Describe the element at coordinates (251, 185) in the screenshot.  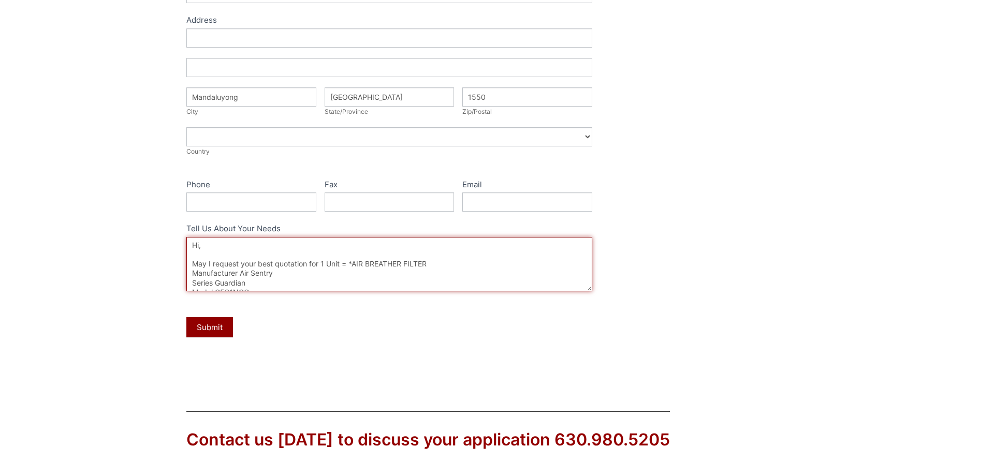
I see `label: Phone` at that location.